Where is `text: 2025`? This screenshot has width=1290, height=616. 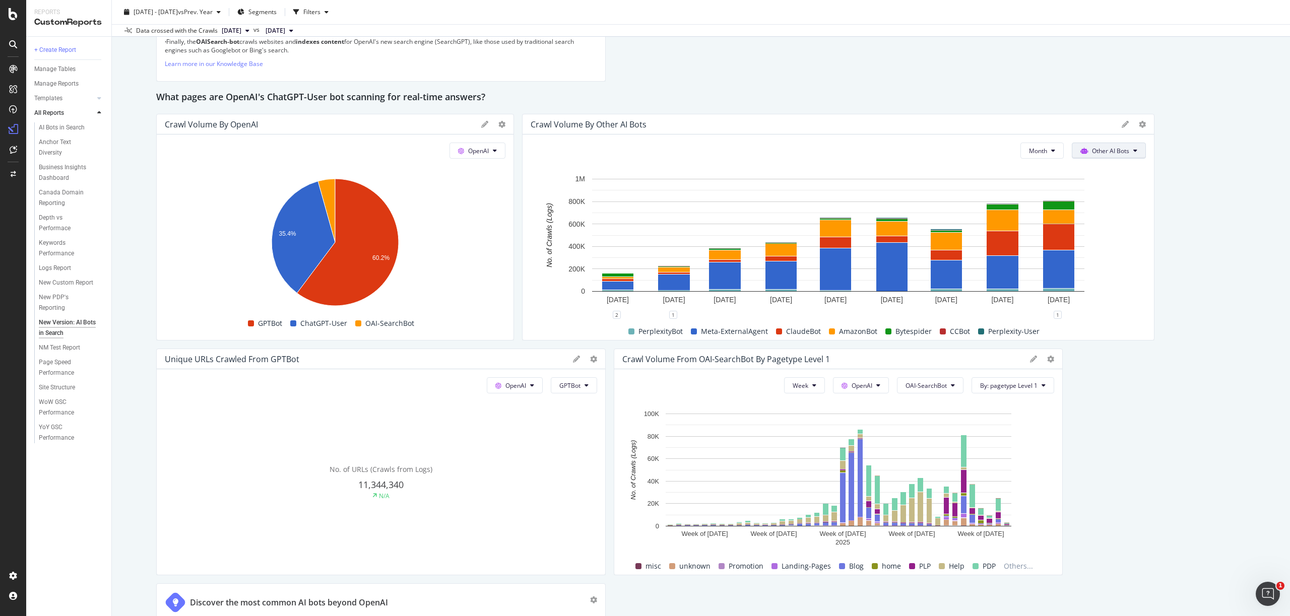 text: 2025 is located at coordinates (842, 542).